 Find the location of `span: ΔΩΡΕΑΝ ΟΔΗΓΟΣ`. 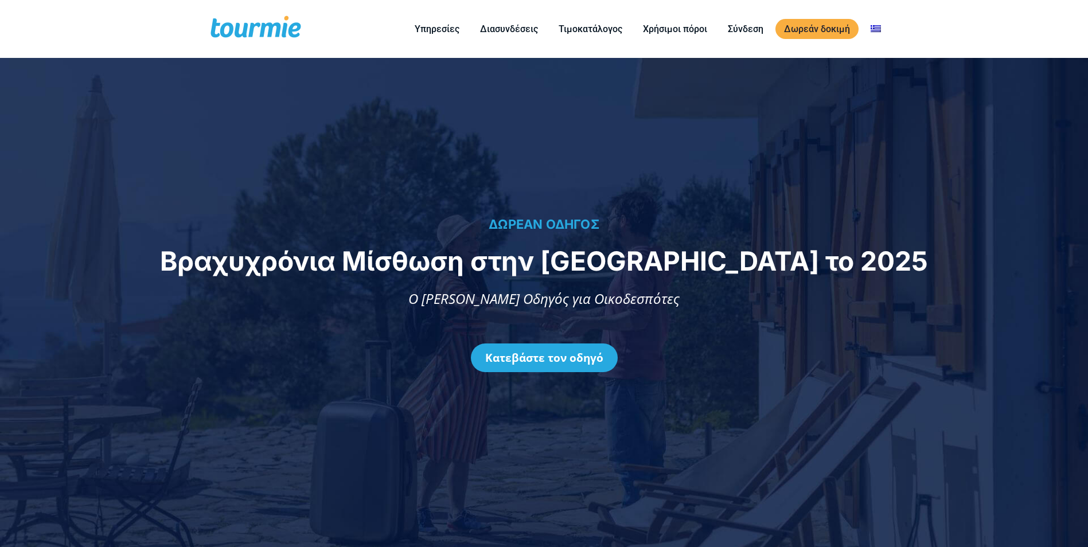

span: ΔΩΡΕΑΝ ΟΔΗΓΟΣ is located at coordinates (544, 224).